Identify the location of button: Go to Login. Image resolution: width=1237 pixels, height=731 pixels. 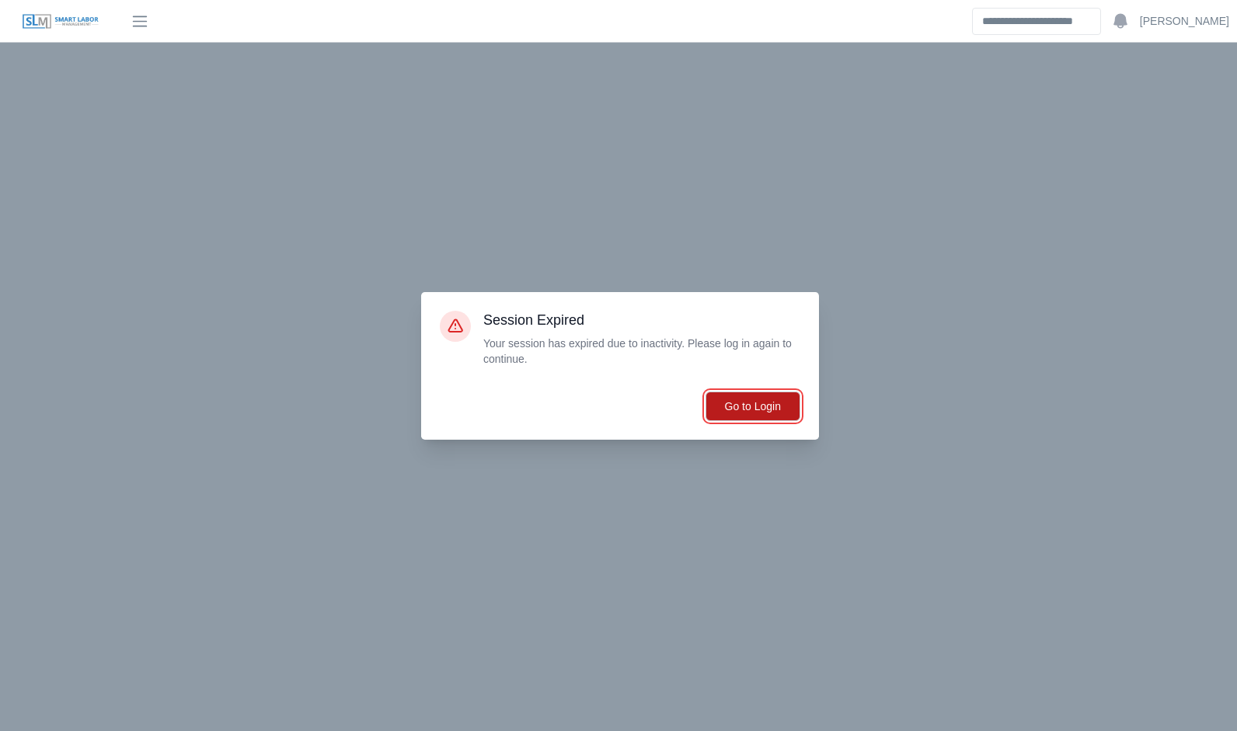
(753, 407).